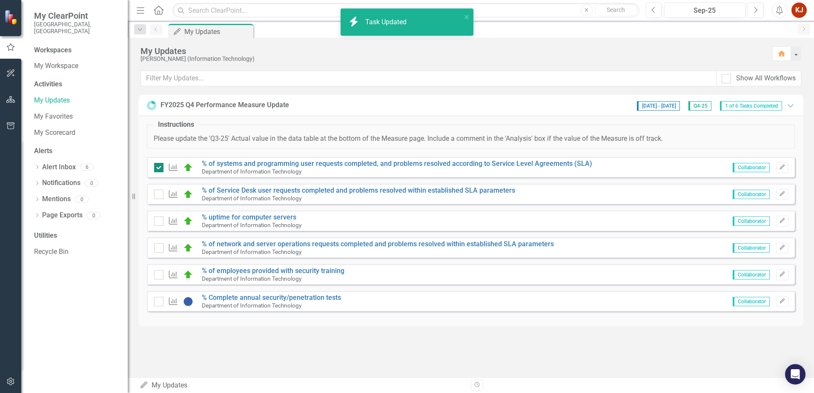 This screenshot has height=393, width=814. Describe the element at coordinates (77, 252) in the screenshot. I see `a: Recycle Bin` at that location.